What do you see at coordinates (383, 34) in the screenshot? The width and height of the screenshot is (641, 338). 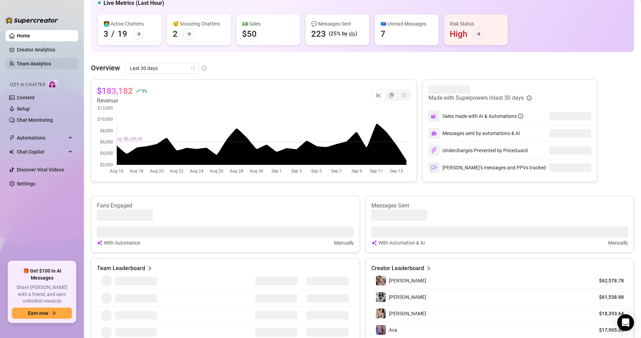 I see `div: 7` at bounding box center [383, 34].